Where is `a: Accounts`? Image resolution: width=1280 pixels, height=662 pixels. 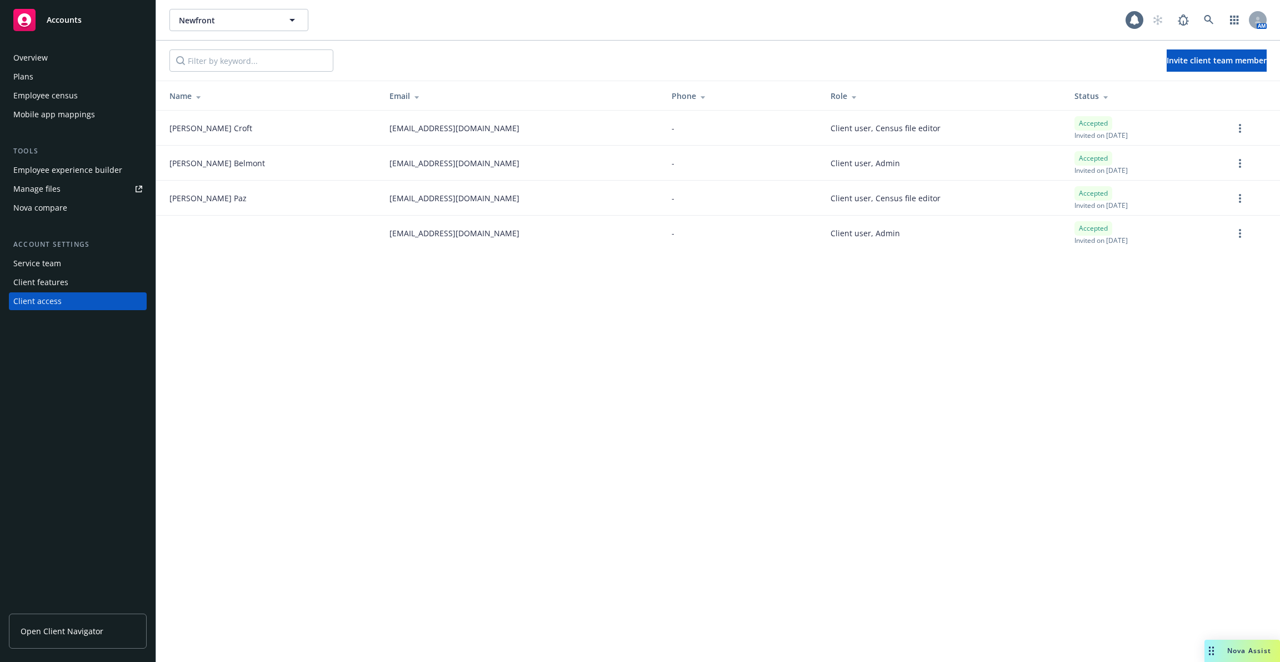
a: Accounts is located at coordinates (78, 20).